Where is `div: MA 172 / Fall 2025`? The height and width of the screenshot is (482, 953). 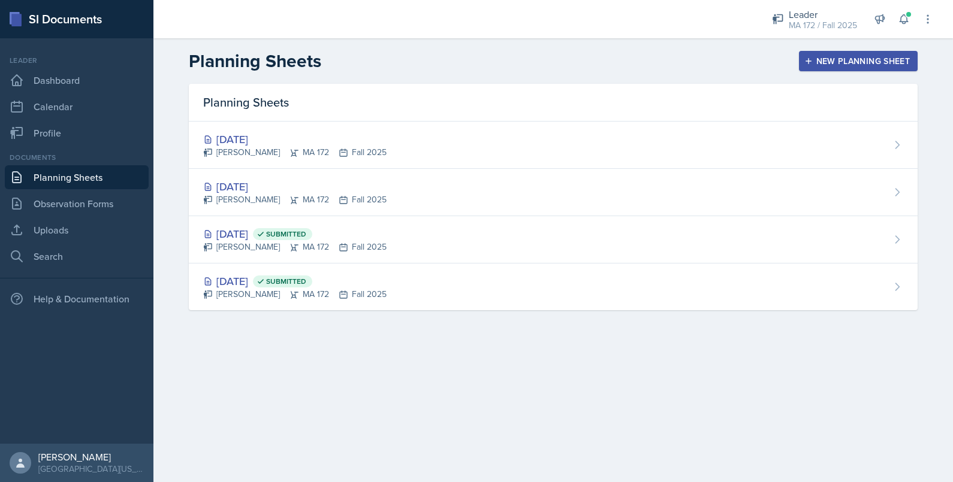
div: MA 172 / Fall 2025 is located at coordinates (823, 25).